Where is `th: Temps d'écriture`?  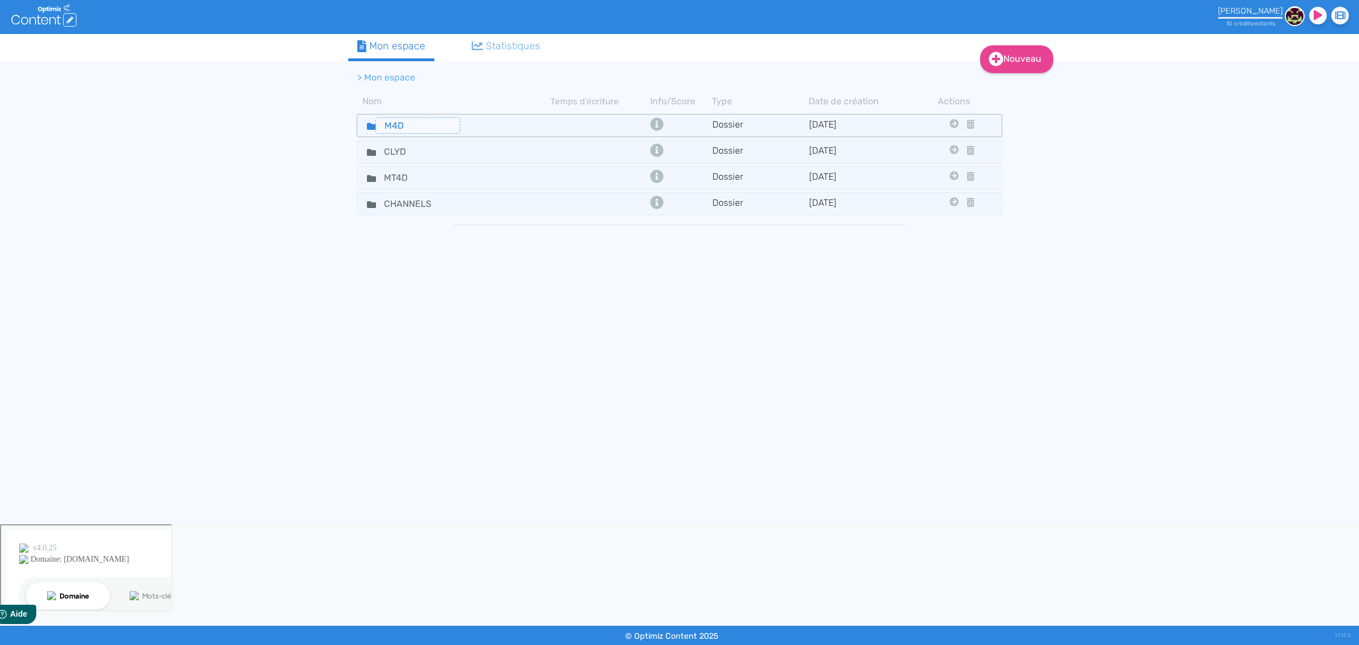 th: Temps d'écriture is located at coordinates (599, 101).